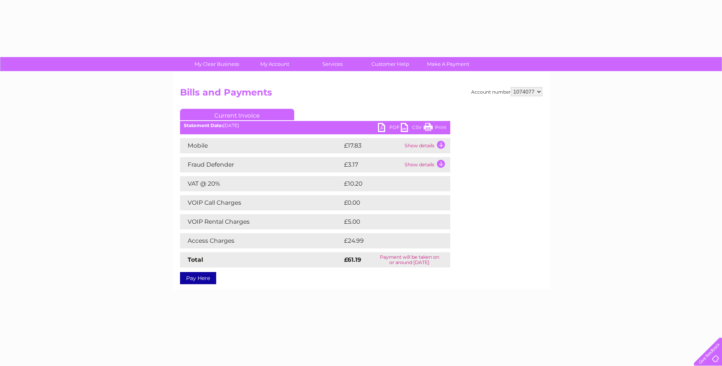 This screenshot has height=366, width=722. What do you see at coordinates (352, 260) in the screenshot?
I see `strong: £61.19` at bounding box center [352, 260].